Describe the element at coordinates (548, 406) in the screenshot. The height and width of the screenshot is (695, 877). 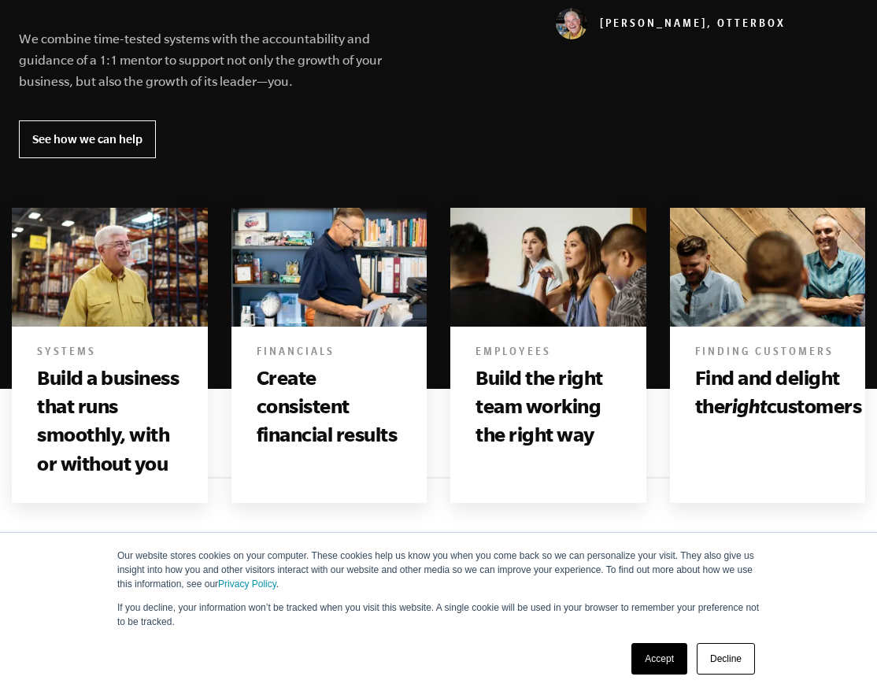
I see `h3: Build the right team working the right way` at that location.